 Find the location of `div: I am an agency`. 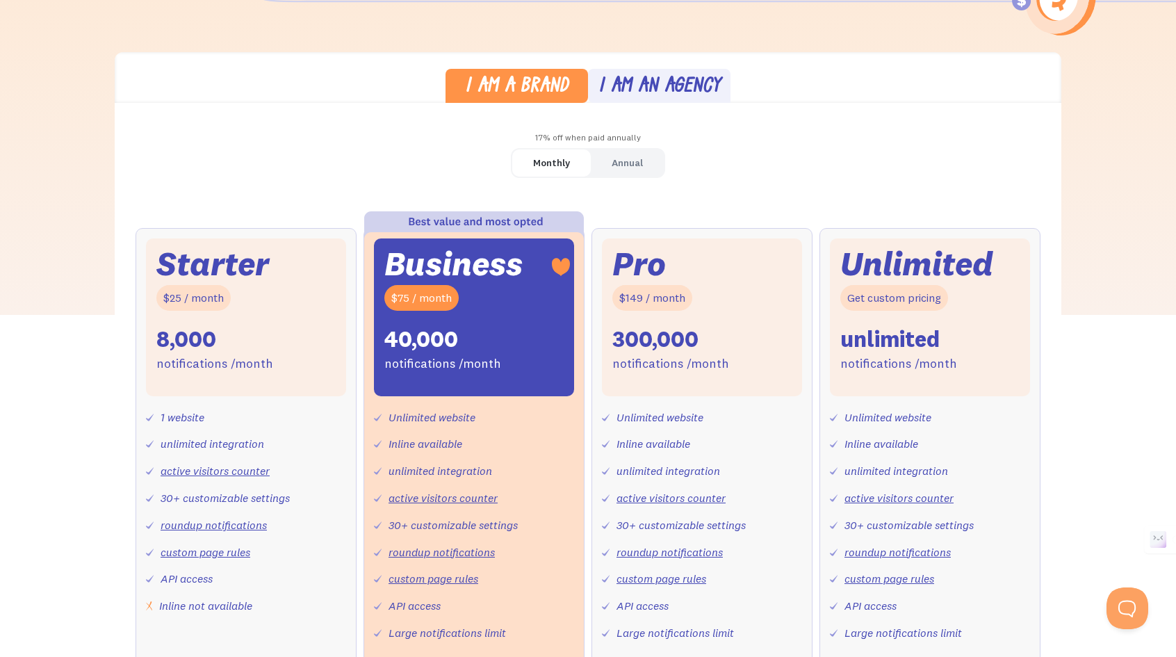

div: I am an agency is located at coordinates (660, 87).